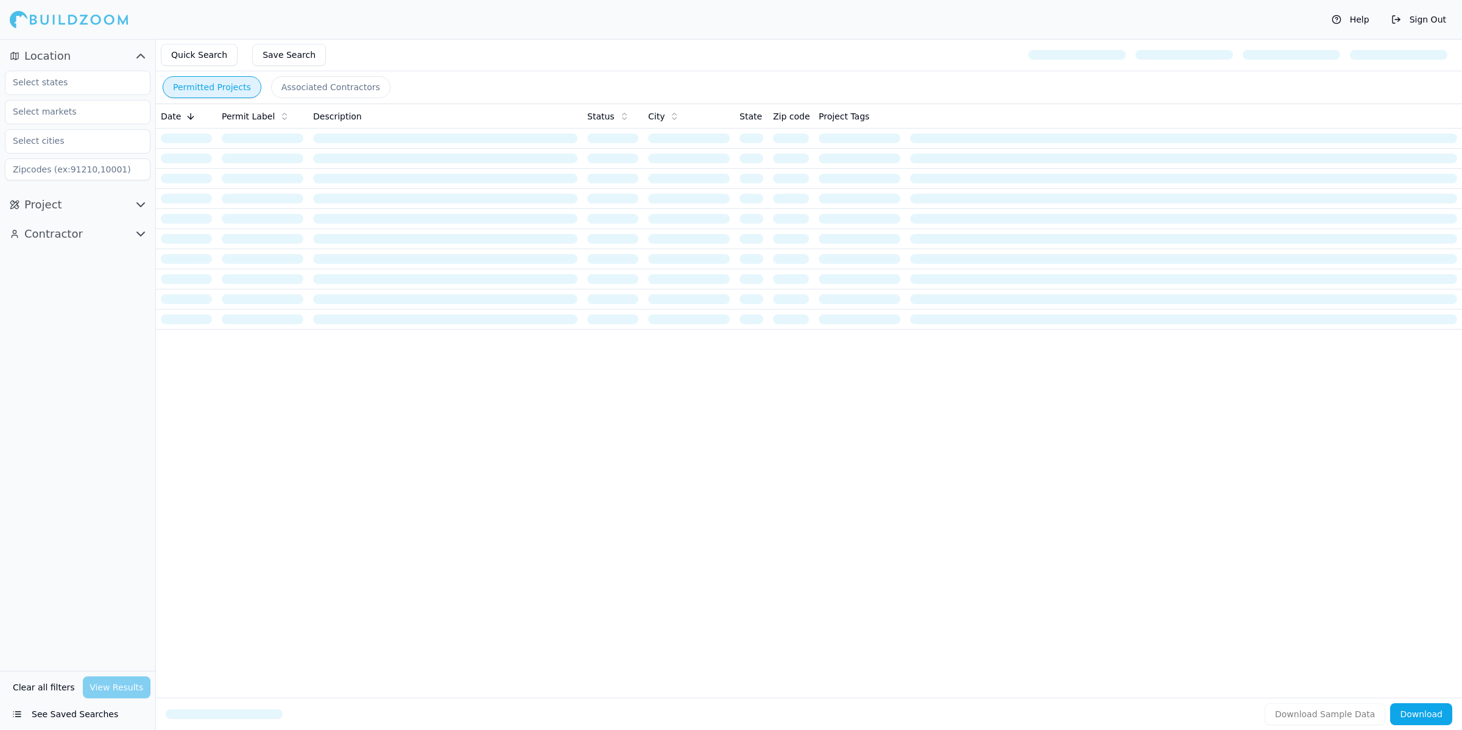 Image resolution: width=1462 pixels, height=730 pixels. I want to click on button: Quick Search, so click(199, 55).